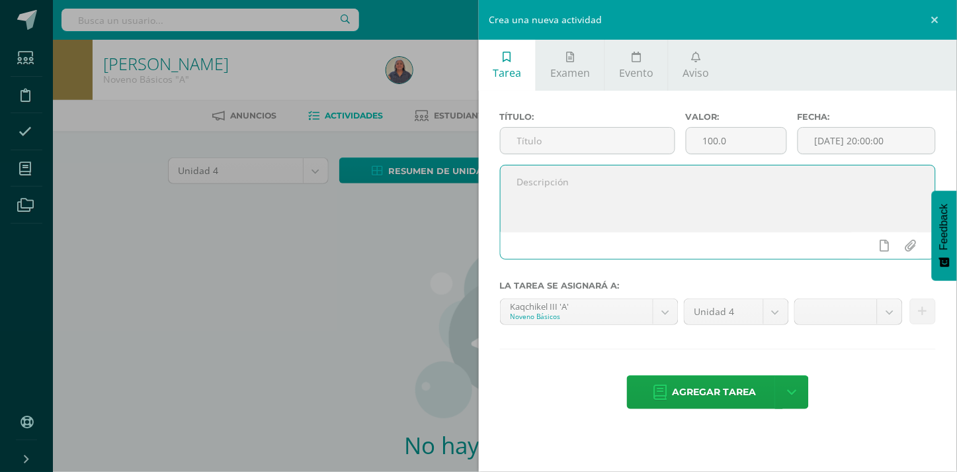  I want to click on span: Agregar tarea, so click(714, 392).